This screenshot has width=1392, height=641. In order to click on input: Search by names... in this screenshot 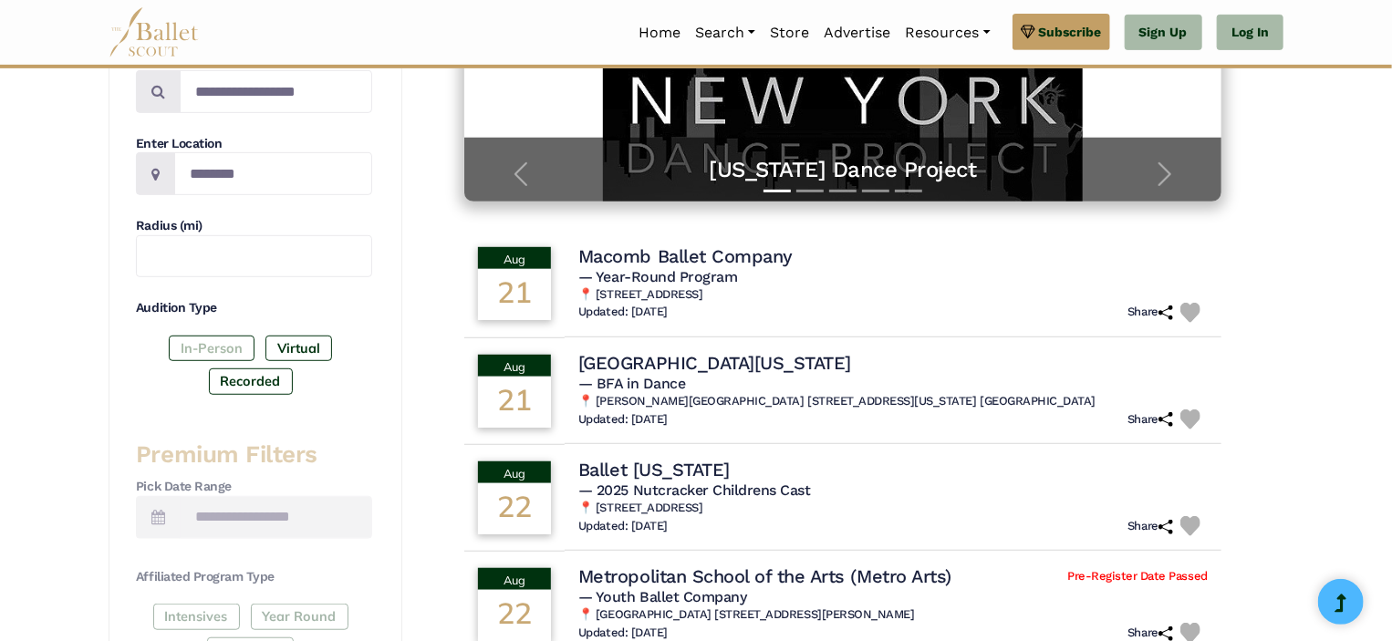, I will do `click(276, 91)`.